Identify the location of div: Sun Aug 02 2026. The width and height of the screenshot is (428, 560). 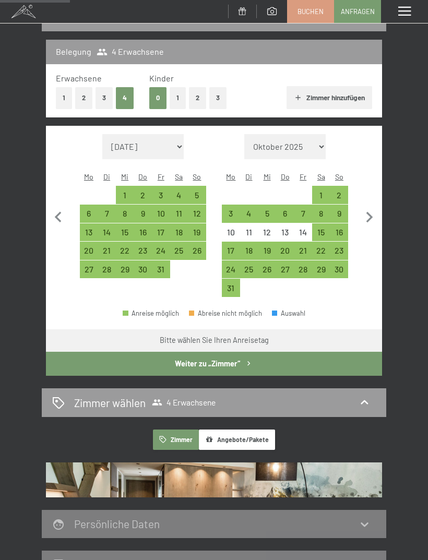
(339, 195).